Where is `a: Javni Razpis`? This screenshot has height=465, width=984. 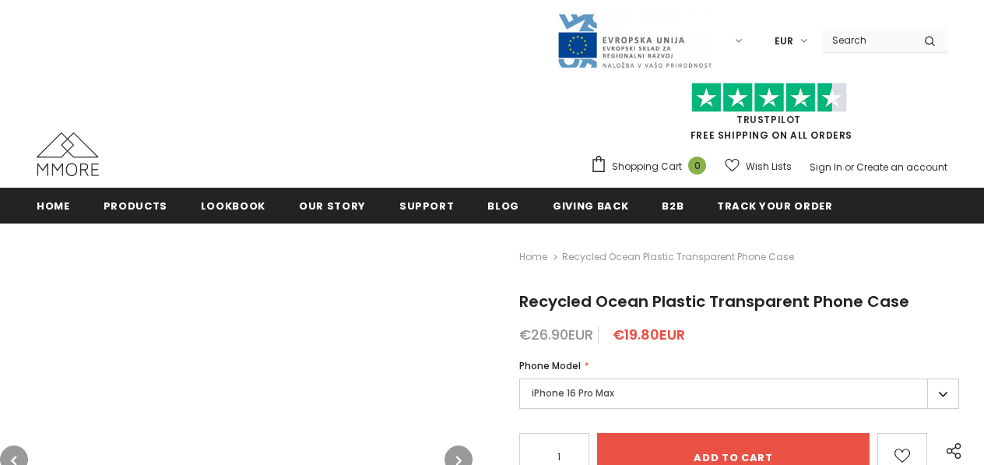
a: Javni Razpis is located at coordinates (635, 40).